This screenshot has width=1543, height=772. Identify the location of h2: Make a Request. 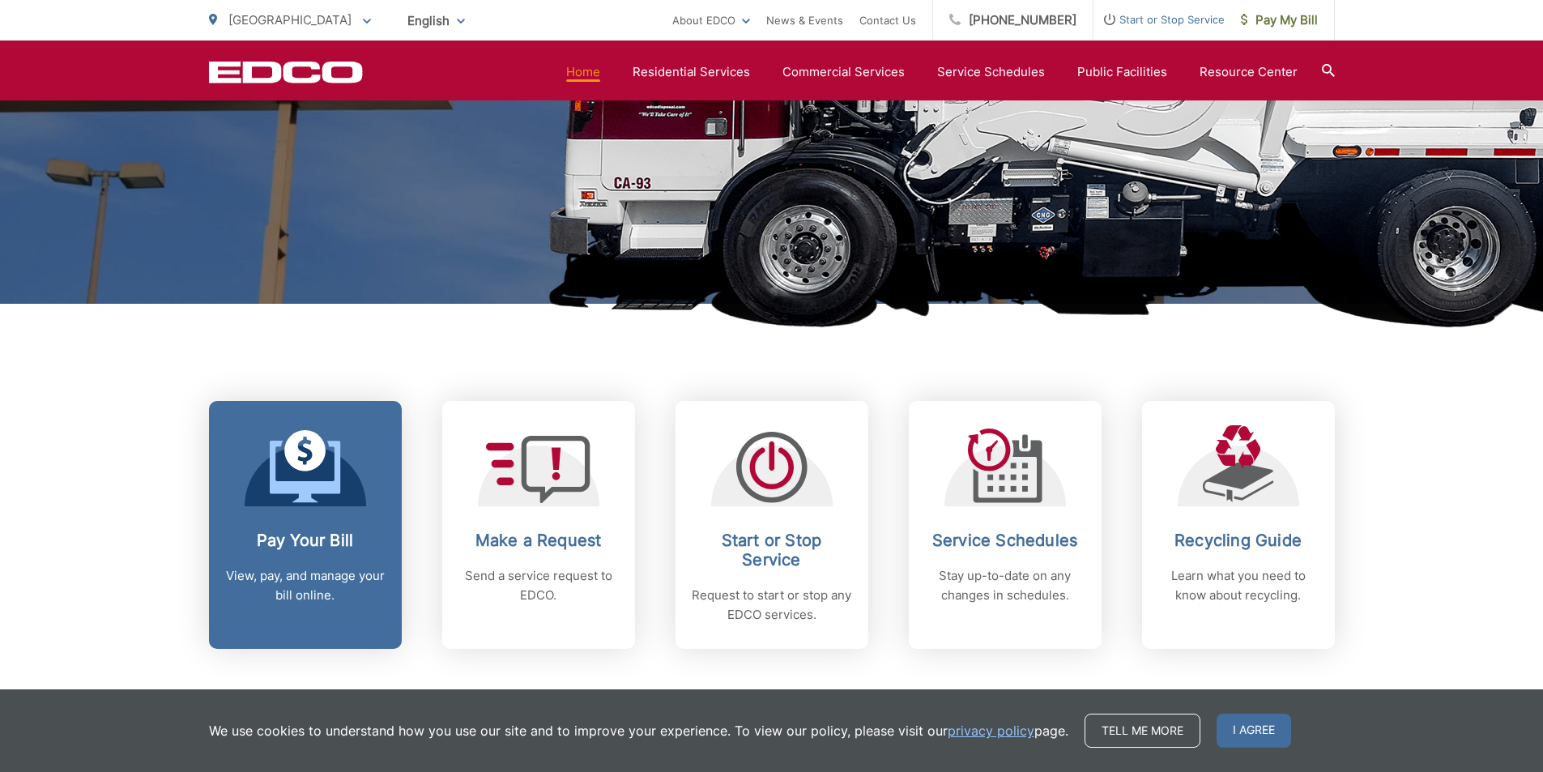
(539, 540).